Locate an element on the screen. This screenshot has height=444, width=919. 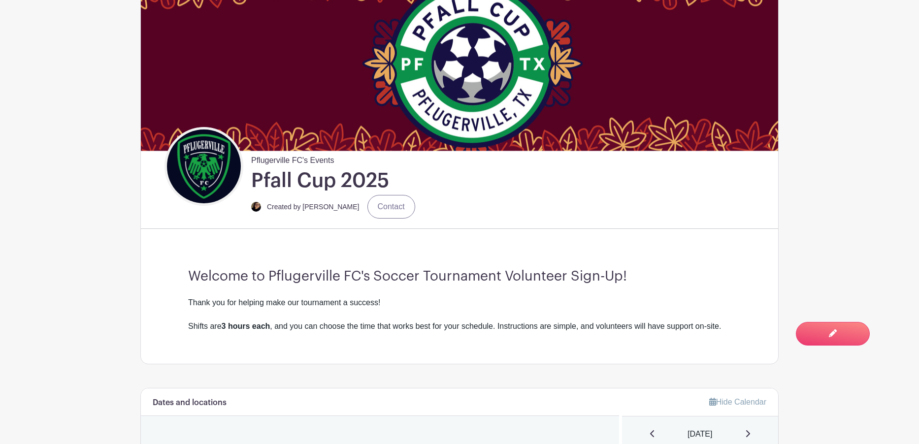
h6: Dates and locations is located at coordinates (190, 403).